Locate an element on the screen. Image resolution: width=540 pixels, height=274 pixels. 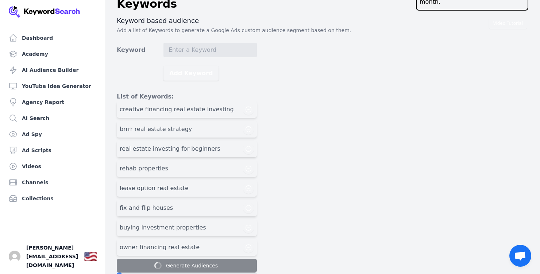
img: Your Company is located at coordinates (45, 12).